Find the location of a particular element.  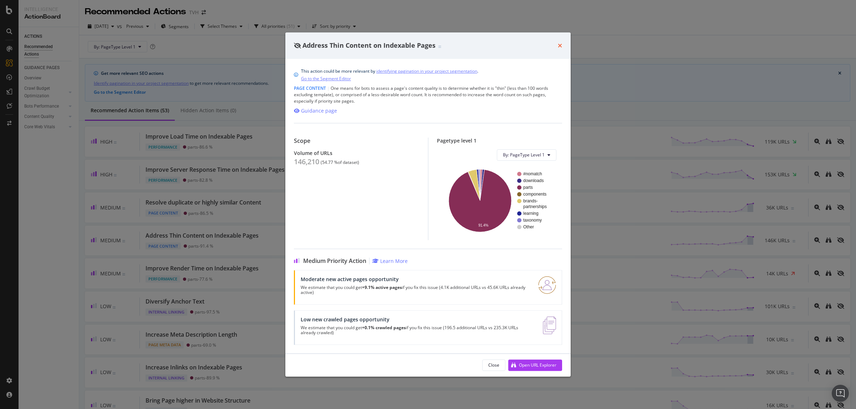

span: Page Content is located at coordinates (310, 88).